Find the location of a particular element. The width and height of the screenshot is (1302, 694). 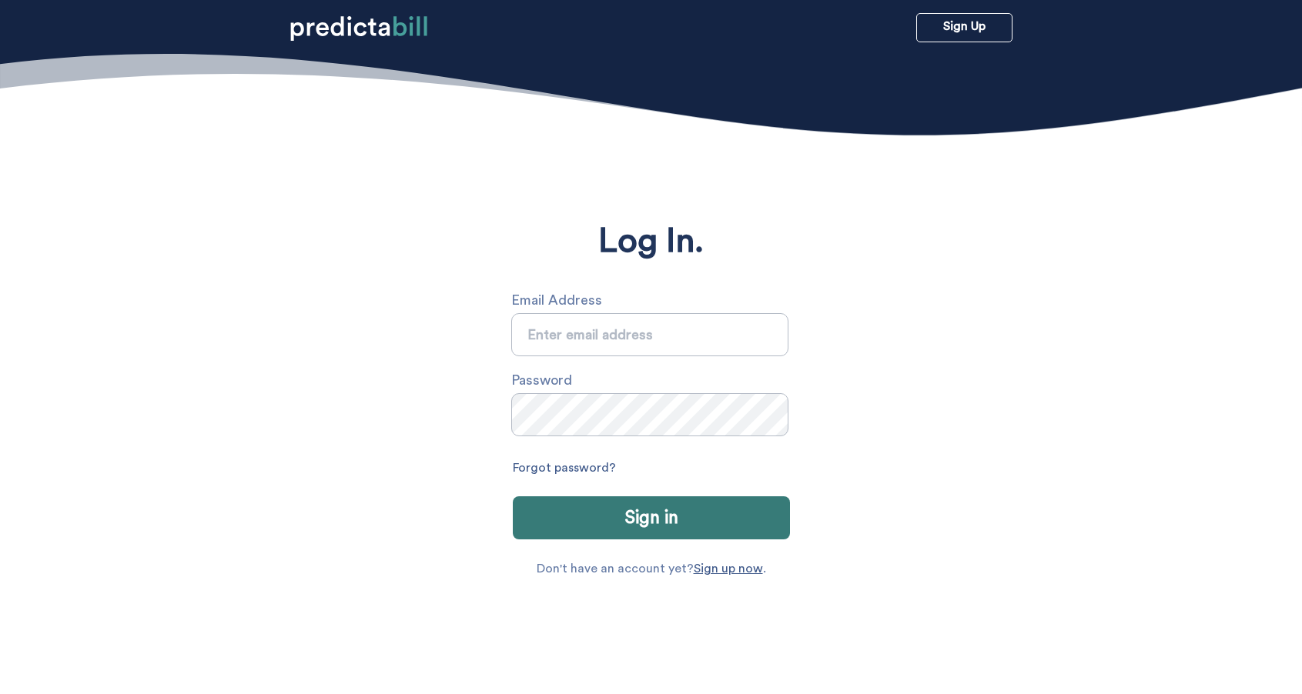

input: Email Address is located at coordinates (650, 335).